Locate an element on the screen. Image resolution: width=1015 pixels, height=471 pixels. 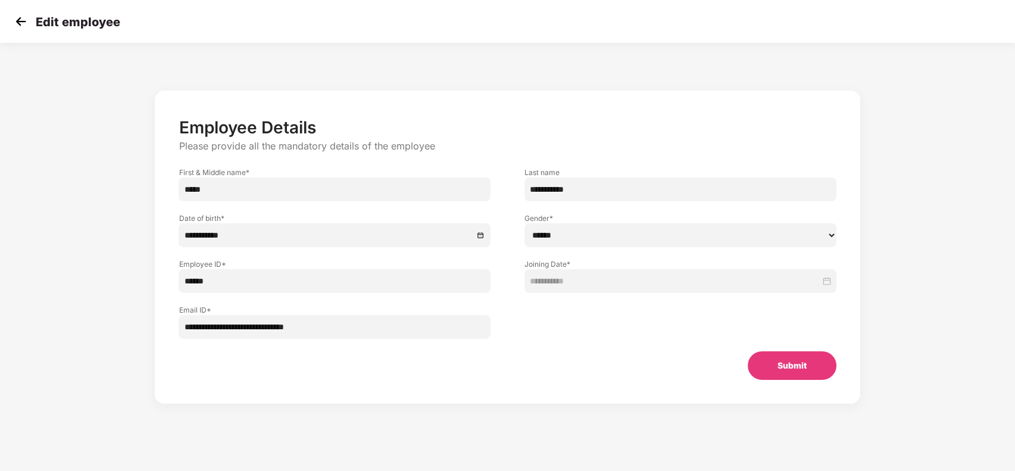
label: Joining Date is located at coordinates (680, 264).